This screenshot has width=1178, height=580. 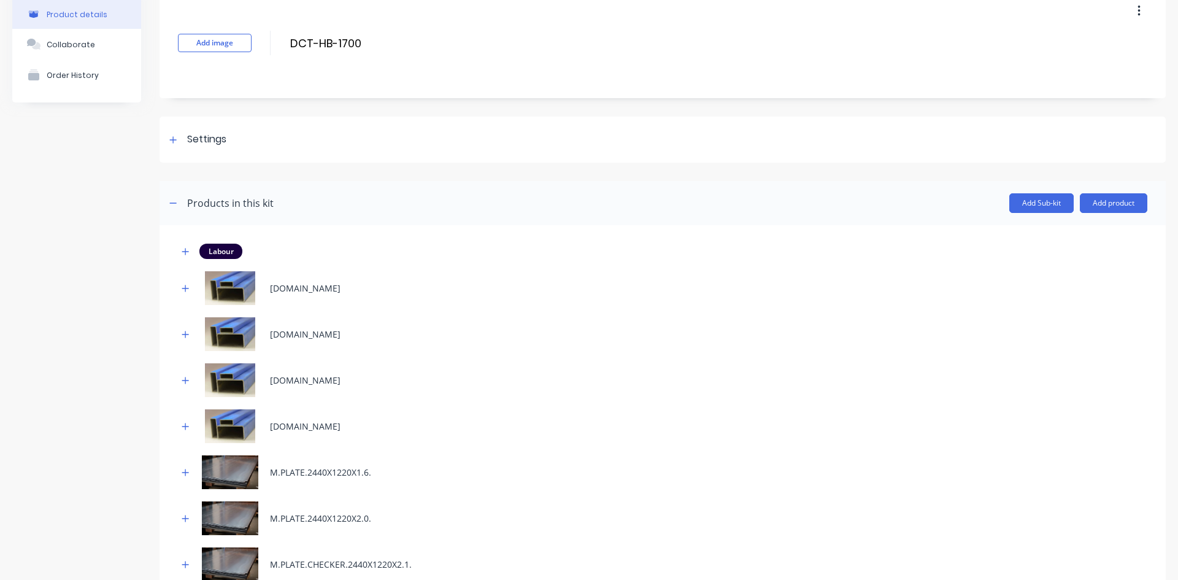 What do you see at coordinates (230, 472) in the screenshot?
I see `img: M.PLATE.2440X1220X1.6.` at bounding box center [230, 472].